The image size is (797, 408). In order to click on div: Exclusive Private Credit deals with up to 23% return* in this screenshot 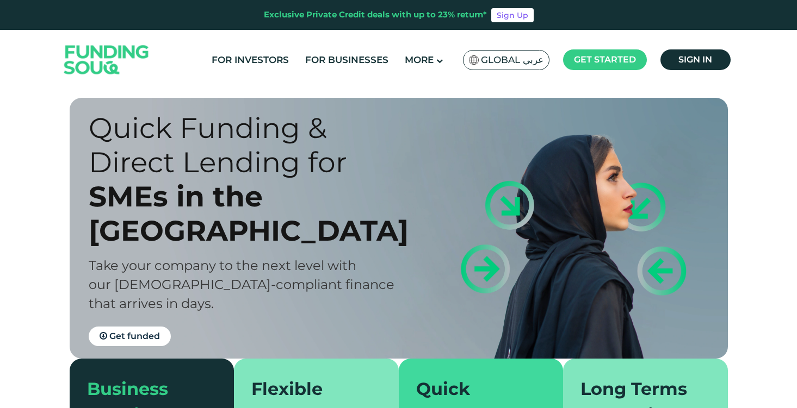, I will do `click(375, 15)`.